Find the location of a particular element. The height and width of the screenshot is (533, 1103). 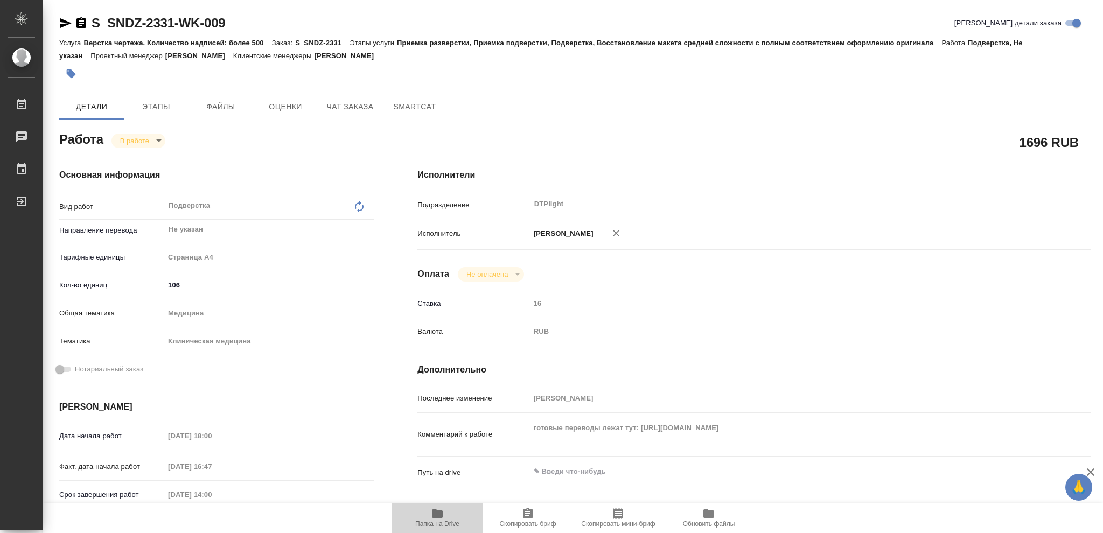

h4: Основная информация is located at coordinates (216, 175).